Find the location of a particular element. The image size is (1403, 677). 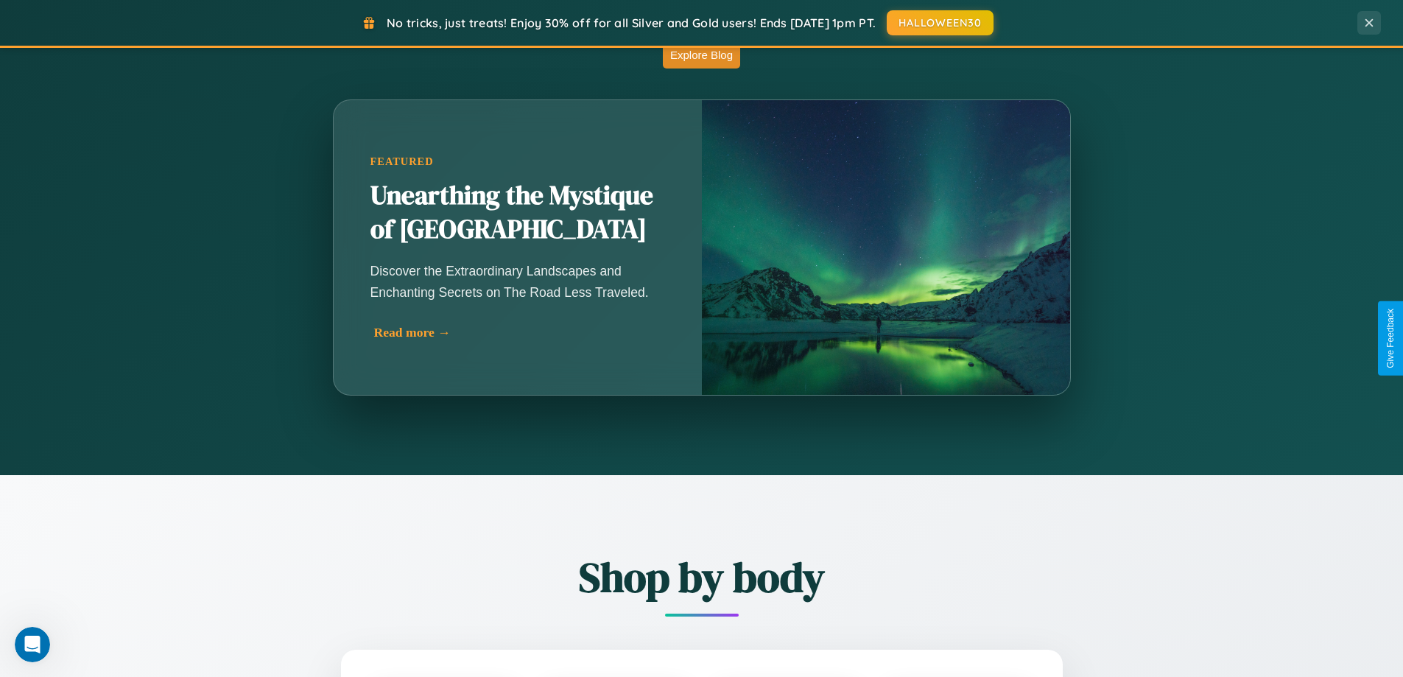

div: Read more → is located at coordinates (522, 332).